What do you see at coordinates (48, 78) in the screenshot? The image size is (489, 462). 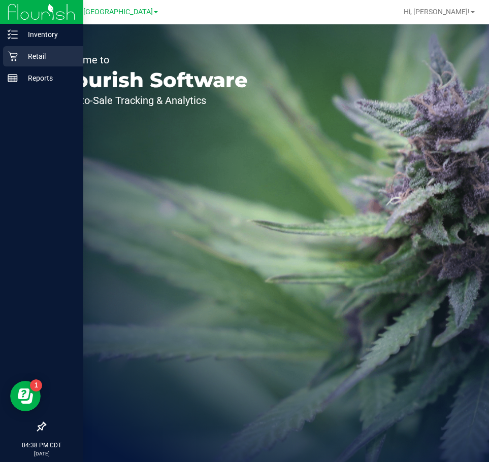 I see `p: Reports` at bounding box center [48, 78].